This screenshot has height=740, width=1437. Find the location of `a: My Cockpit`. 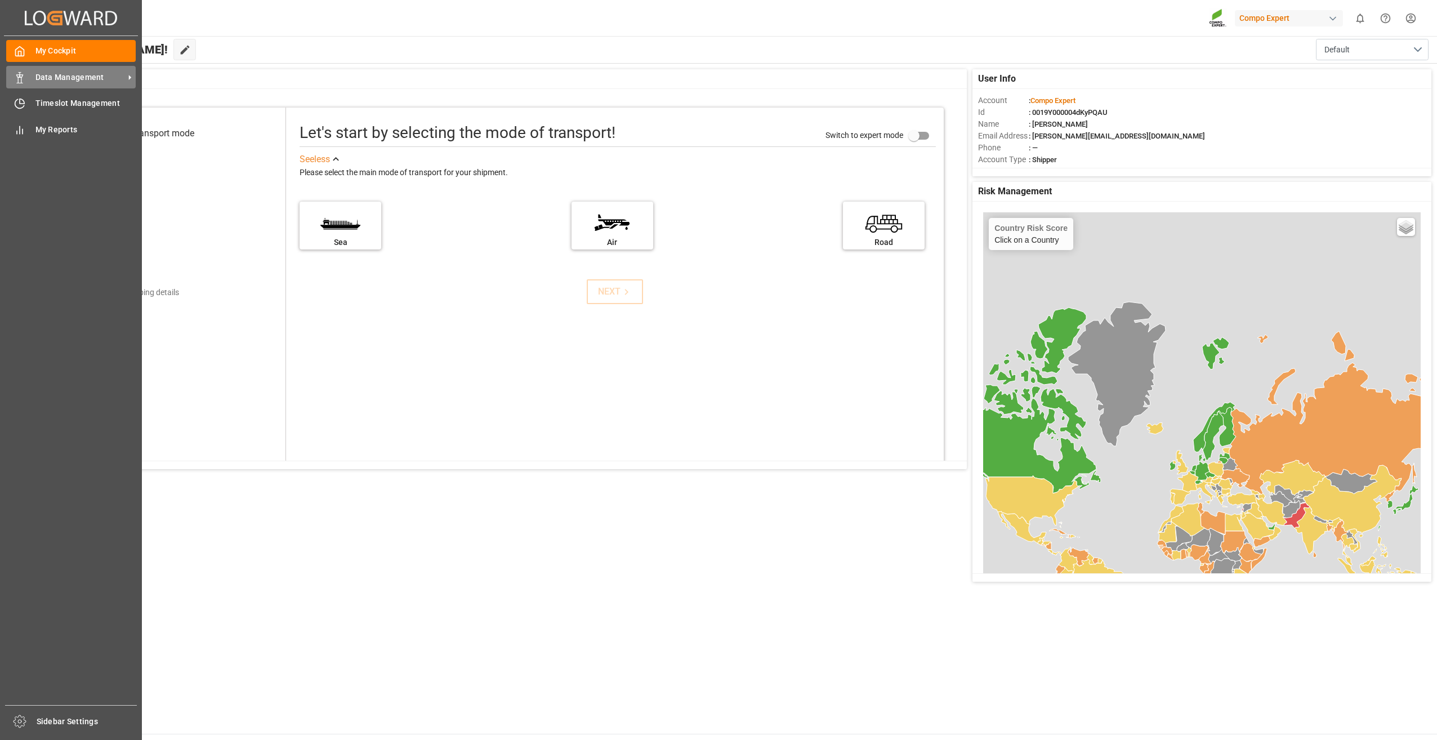

a: My Cockpit is located at coordinates (71, 51).